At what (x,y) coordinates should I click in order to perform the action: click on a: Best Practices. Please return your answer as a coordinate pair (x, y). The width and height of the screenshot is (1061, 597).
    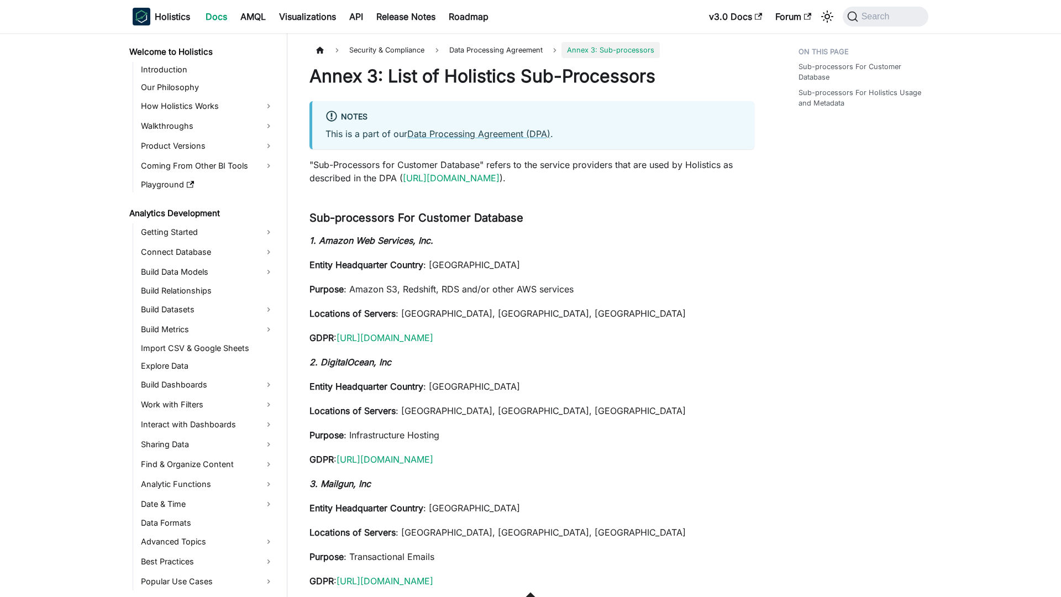
    Looking at the image, I should click on (207, 562).